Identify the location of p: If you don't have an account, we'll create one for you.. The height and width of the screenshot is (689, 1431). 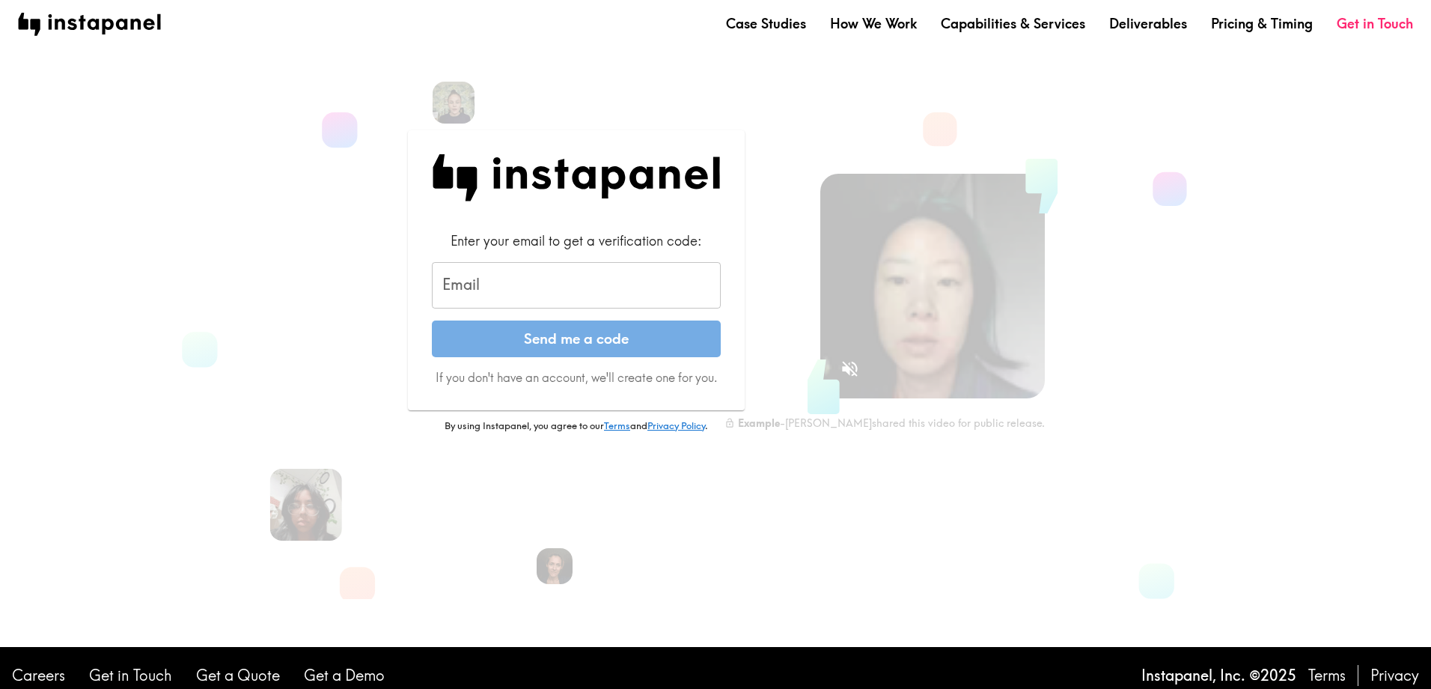
(576, 377).